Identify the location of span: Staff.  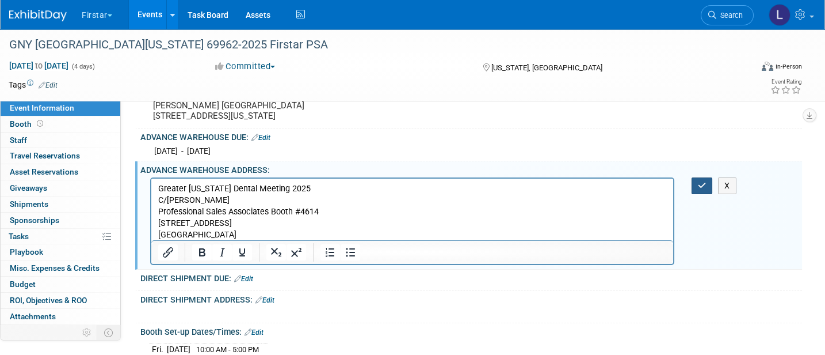
(18, 140).